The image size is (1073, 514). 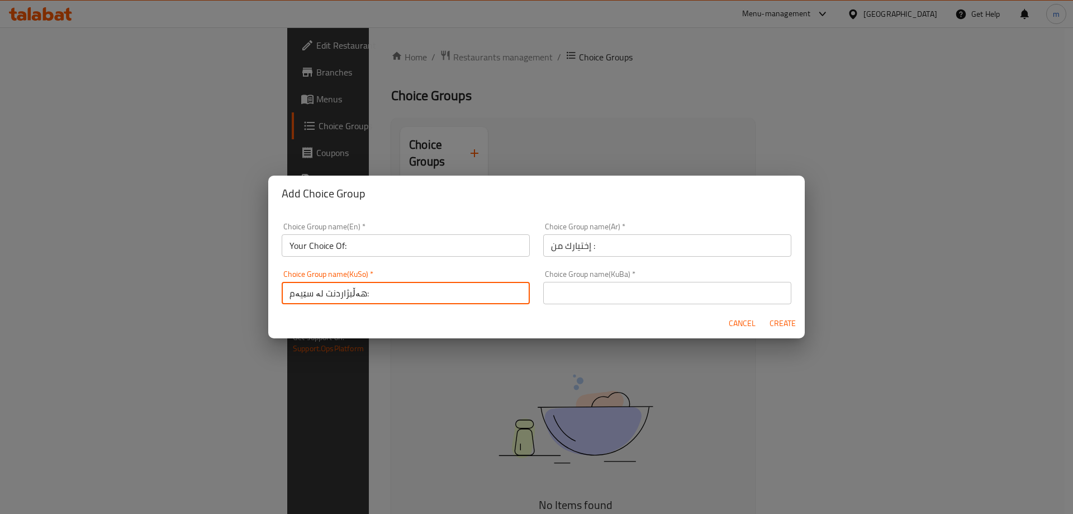 What do you see at coordinates (742, 323) in the screenshot?
I see `span: Cancel` at bounding box center [742, 323].